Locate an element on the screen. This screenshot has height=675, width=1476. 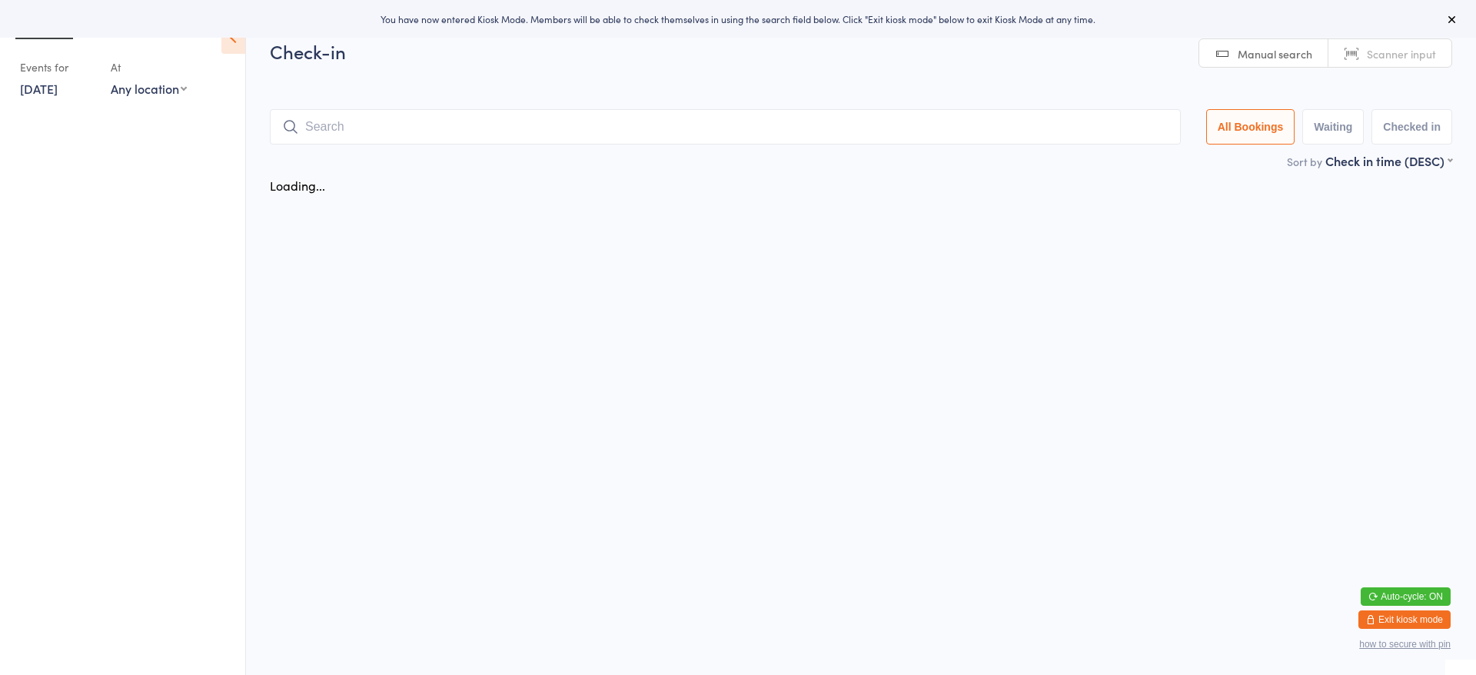
div: Check in time (DESC) is located at coordinates (1389, 161).